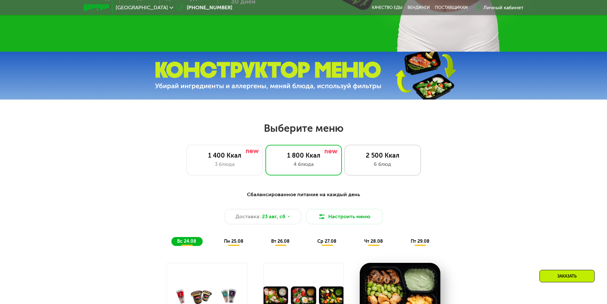  I want to click on div: 3 блюда, so click(225, 164).